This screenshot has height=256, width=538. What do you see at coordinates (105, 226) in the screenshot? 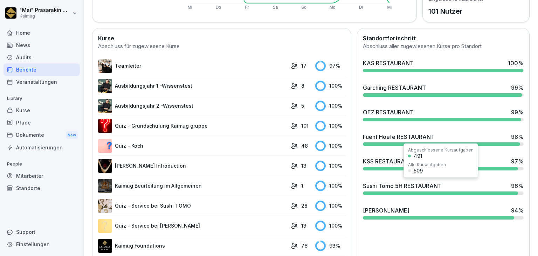
I see `img: emg2a556ow6sapjezcrppgxh.png` at bounding box center [105, 226].